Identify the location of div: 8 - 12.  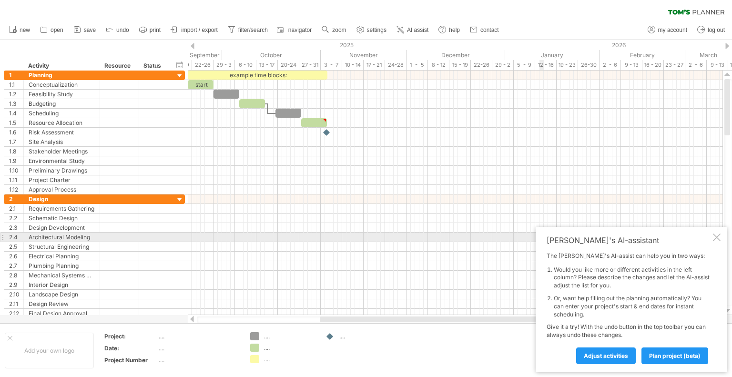
(438, 65).